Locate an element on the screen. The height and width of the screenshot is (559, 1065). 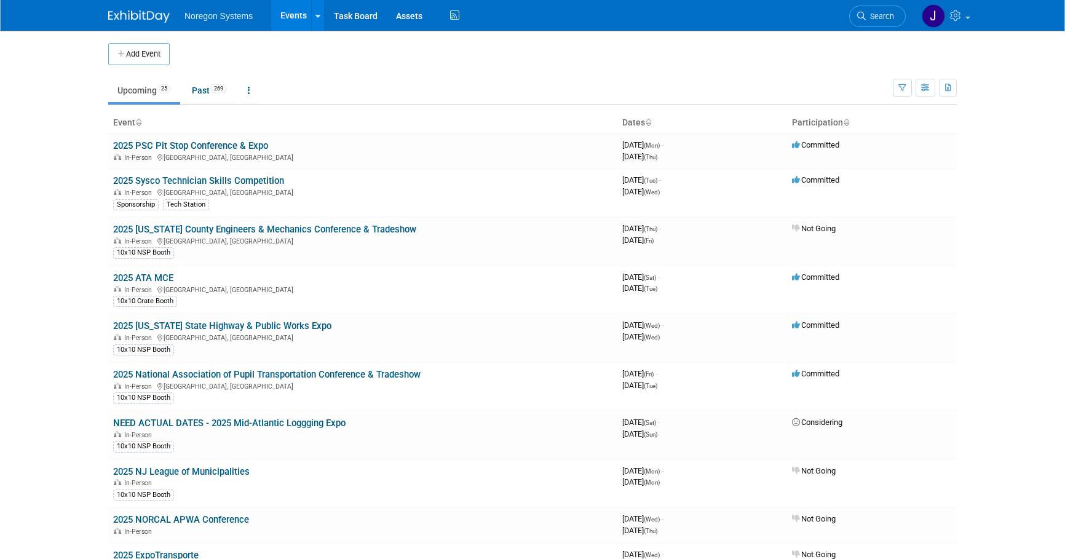
a: 2025 Sysco Technician Skills Competition is located at coordinates (199, 181).